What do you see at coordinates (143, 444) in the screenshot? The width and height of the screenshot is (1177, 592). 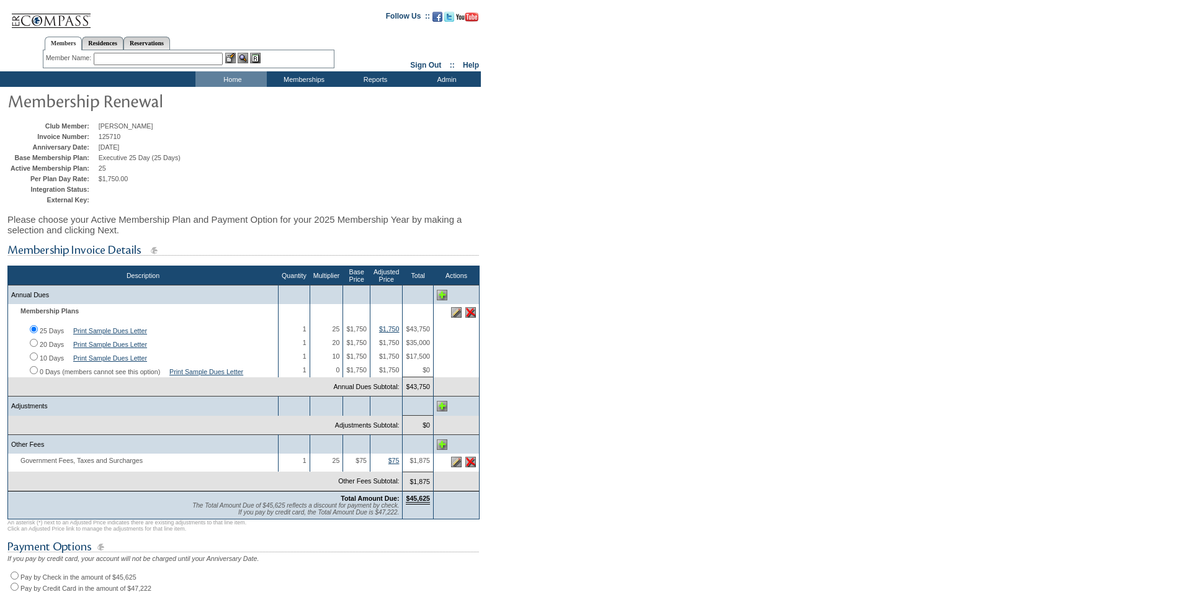 I see `td: Other Fees` at bounding box center [143, 444].